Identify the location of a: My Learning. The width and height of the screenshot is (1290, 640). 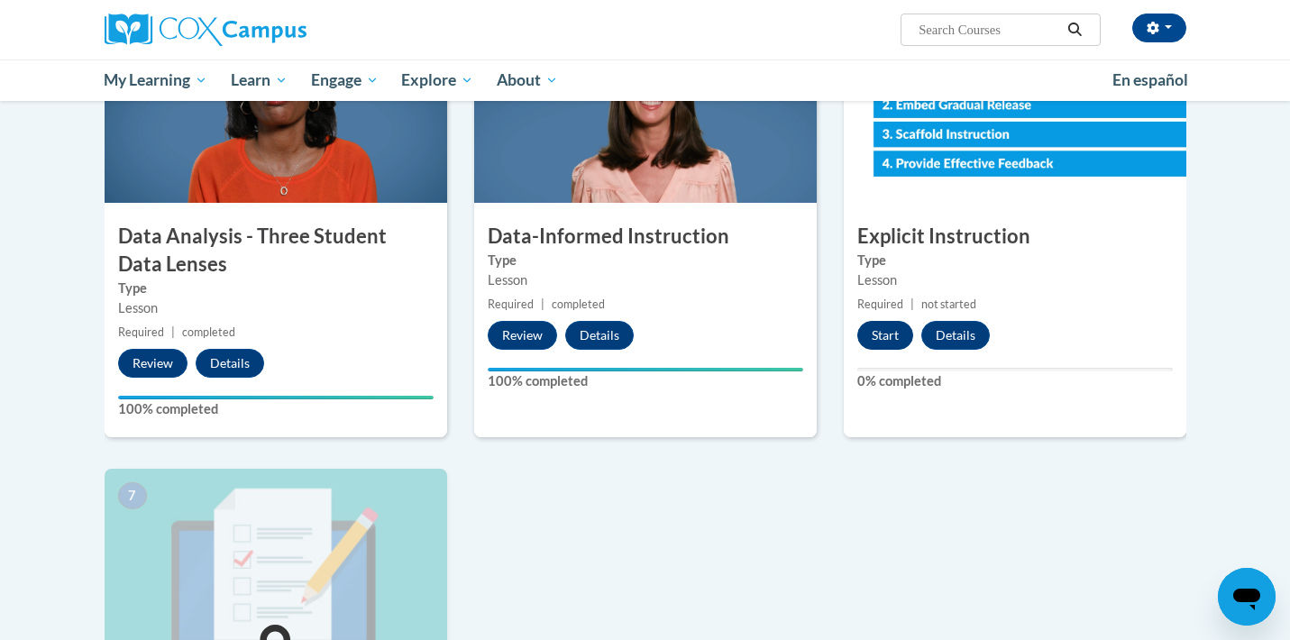
(156, 80).